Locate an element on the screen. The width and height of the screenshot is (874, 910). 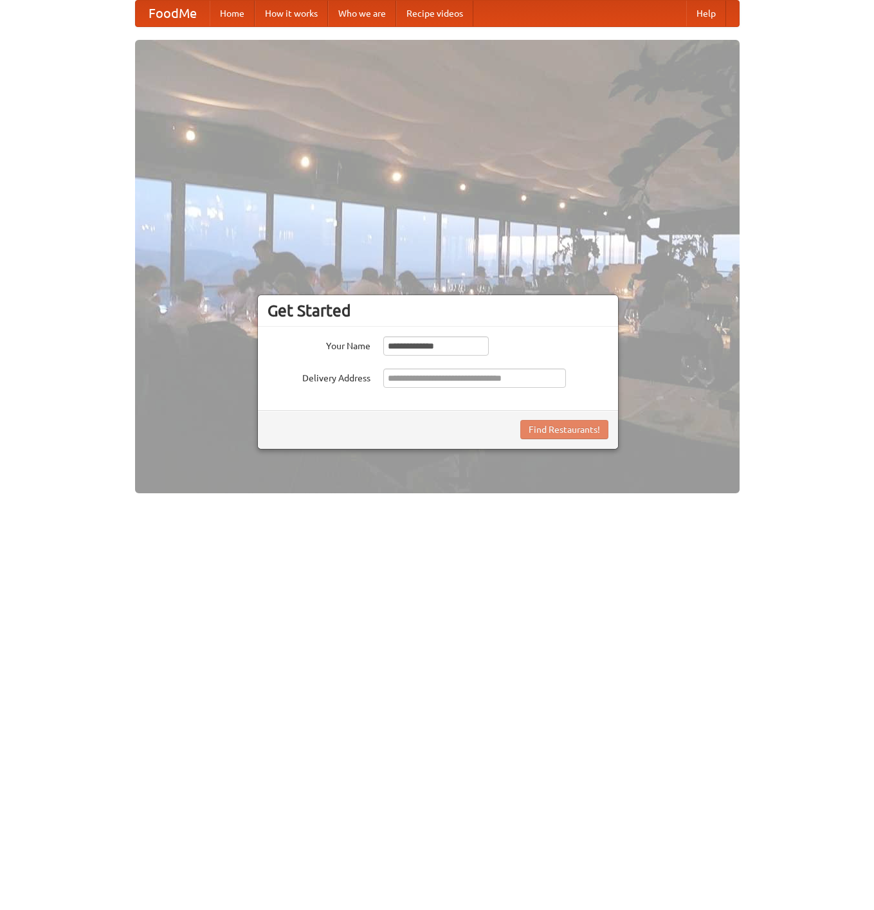
h3: Get Started is located at coordinates (438, 310).